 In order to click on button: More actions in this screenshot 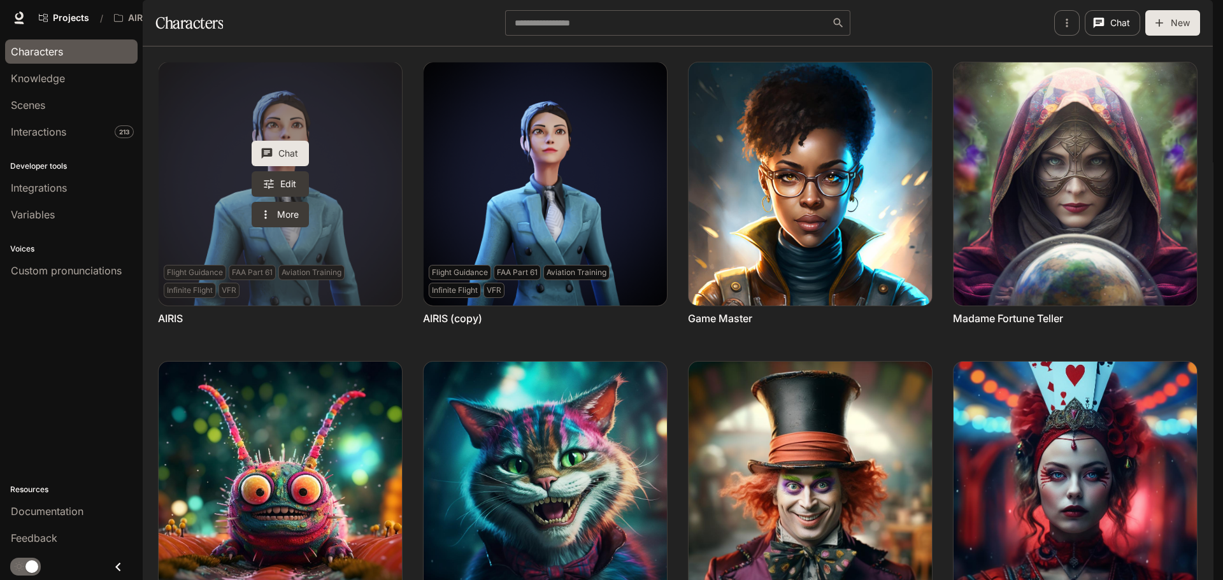, I will do `click(280, 215)`.